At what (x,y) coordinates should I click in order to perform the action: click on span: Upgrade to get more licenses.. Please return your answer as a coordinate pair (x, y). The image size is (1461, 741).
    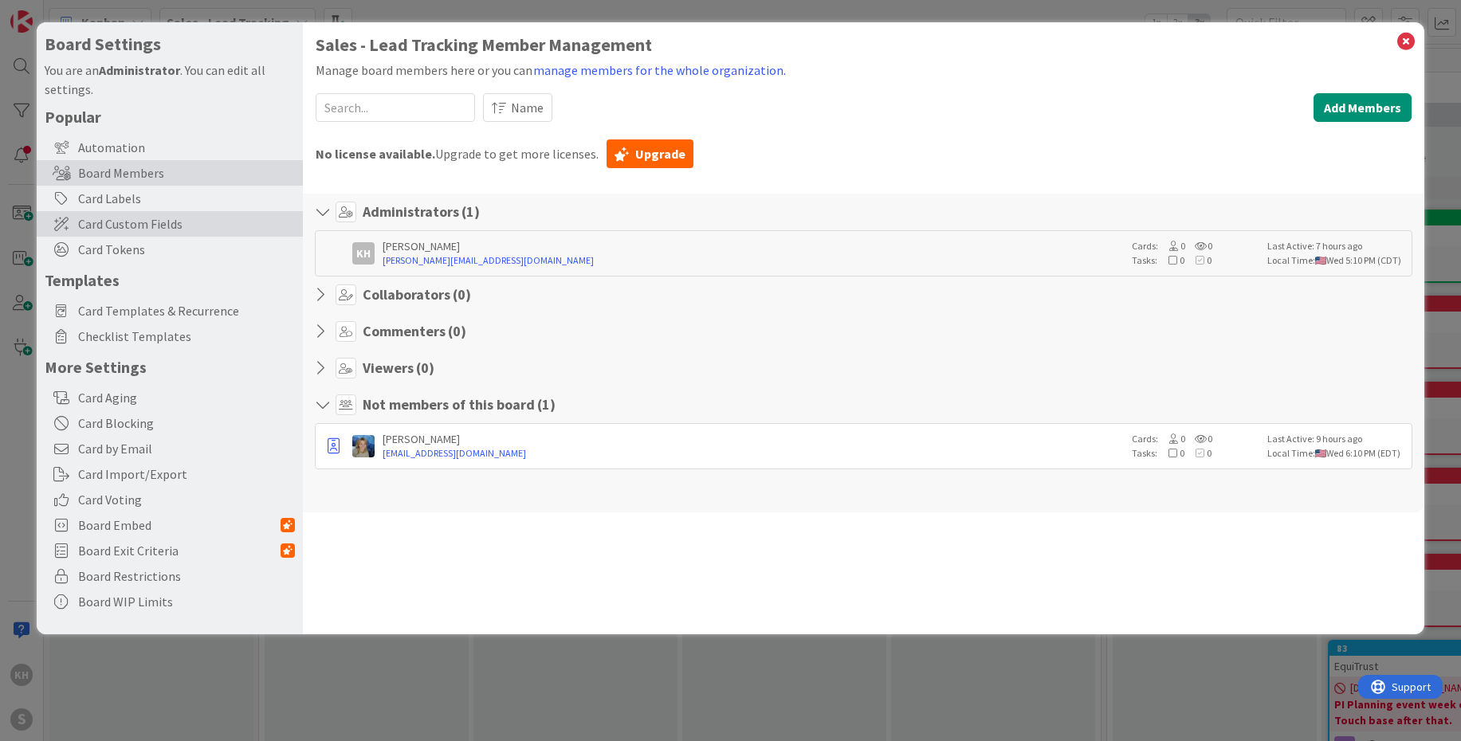
    Looking at the image, I should click on (457, 154).